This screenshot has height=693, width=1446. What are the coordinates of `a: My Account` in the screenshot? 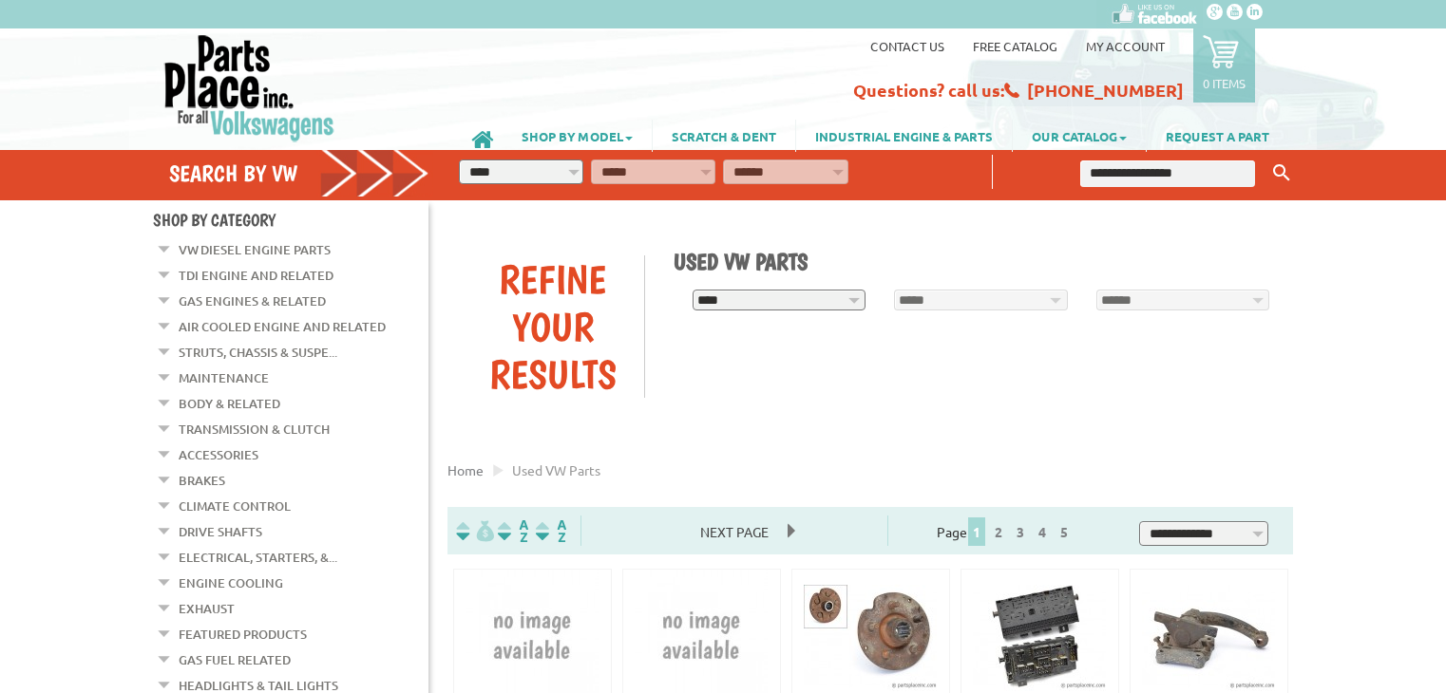 It's located at (1125, 46).